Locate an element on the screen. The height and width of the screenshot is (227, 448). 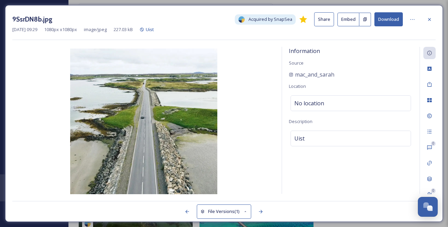
img: 9SsrDN8b.jpg is located at coordinates (143, 122).